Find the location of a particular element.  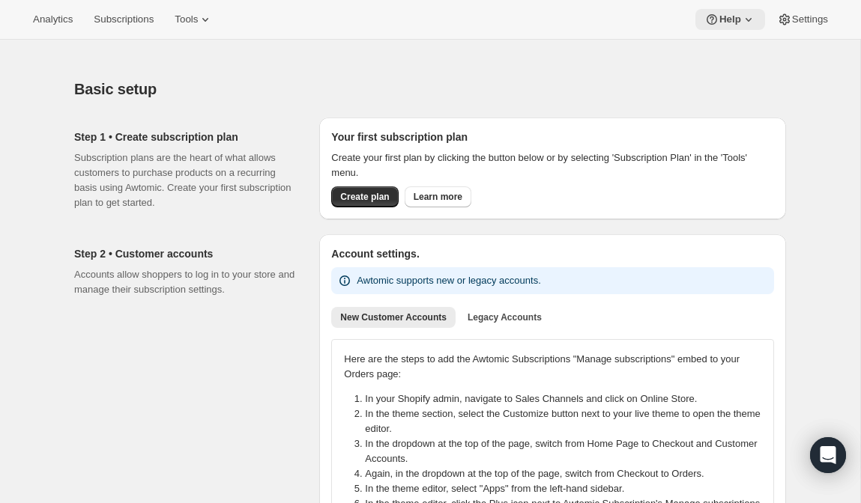

button: Tools is located at coordinates (193, 19).